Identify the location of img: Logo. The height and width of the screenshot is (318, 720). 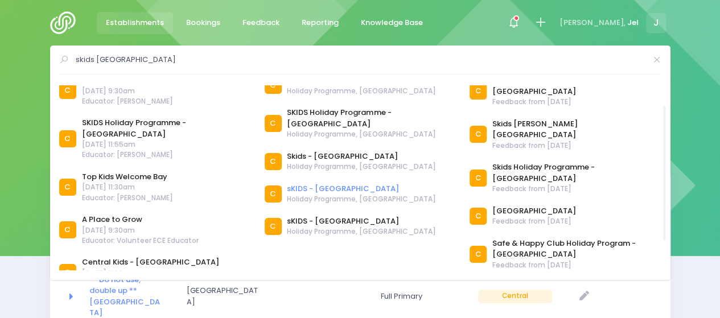
(66, 23).